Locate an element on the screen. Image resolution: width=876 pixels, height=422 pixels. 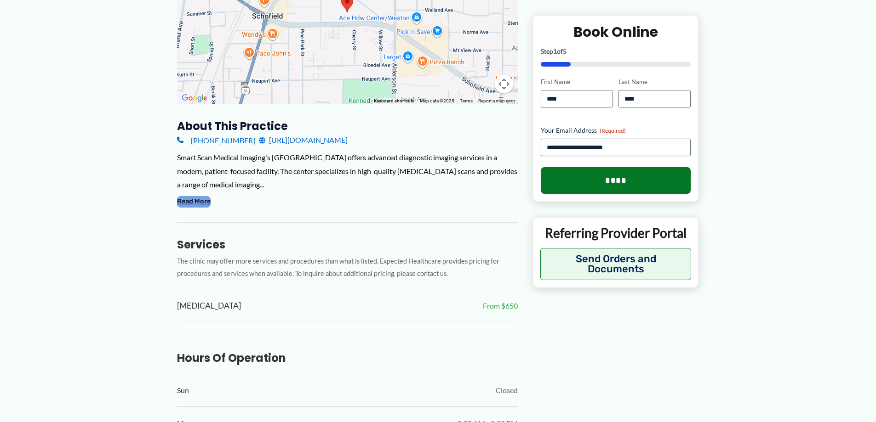
button: Read More is located at coordinates (194, 202).